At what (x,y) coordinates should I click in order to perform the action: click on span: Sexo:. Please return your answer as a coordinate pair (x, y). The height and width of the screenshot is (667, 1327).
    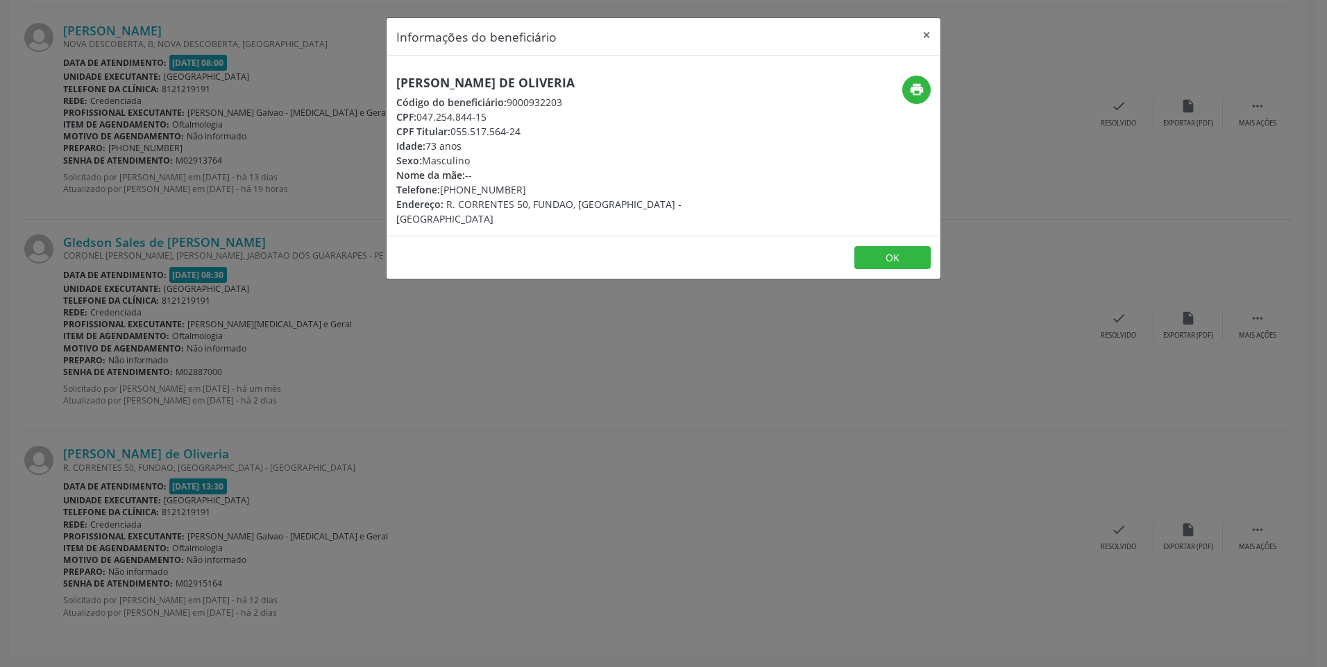
    Looking at the image, I should click on (409, 160).